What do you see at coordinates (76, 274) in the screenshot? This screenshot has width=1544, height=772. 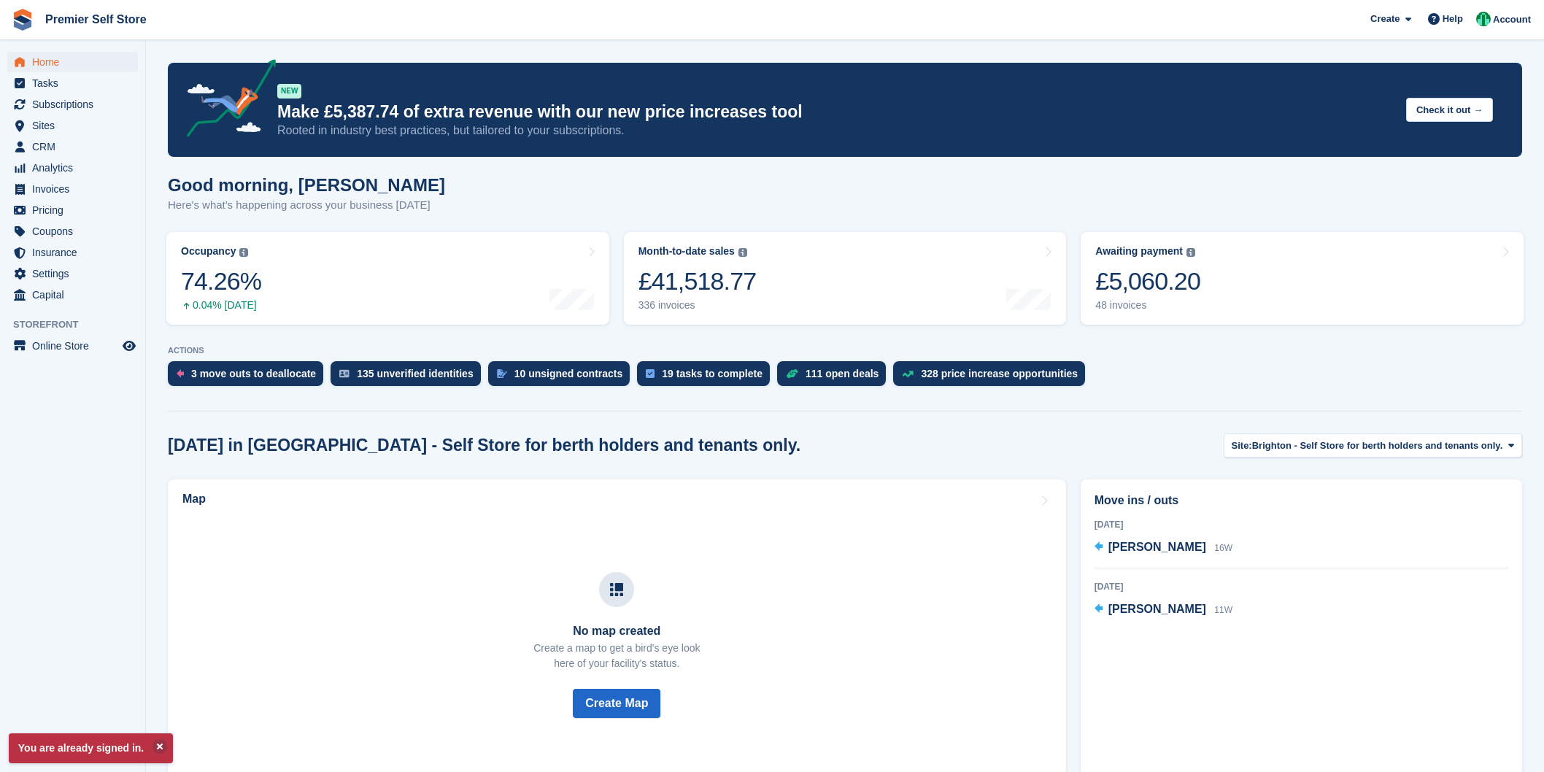 I see `span: Settings` at bounding box center [76, 274].